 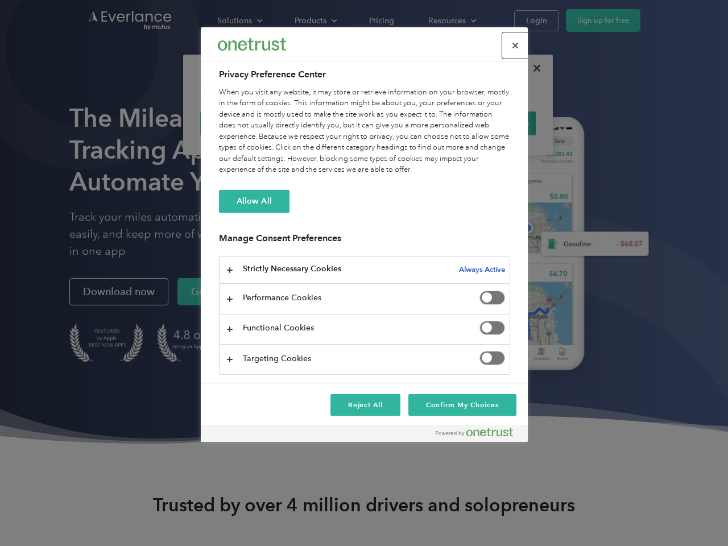 What do you see at coordinates (252, 44) in the screenshot?
I see `div: Everlance` at bounding box center [252, 44].